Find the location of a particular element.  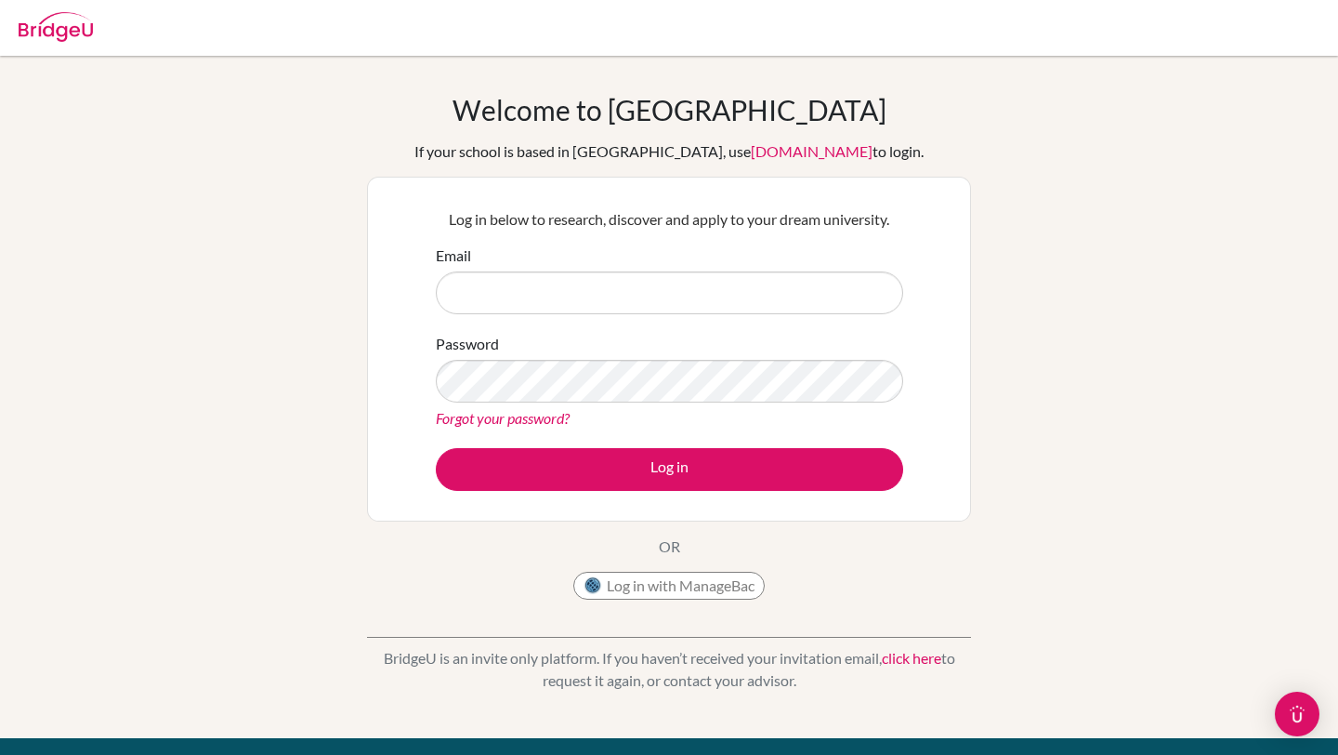

p: OR is located at coordinates (669, 546).